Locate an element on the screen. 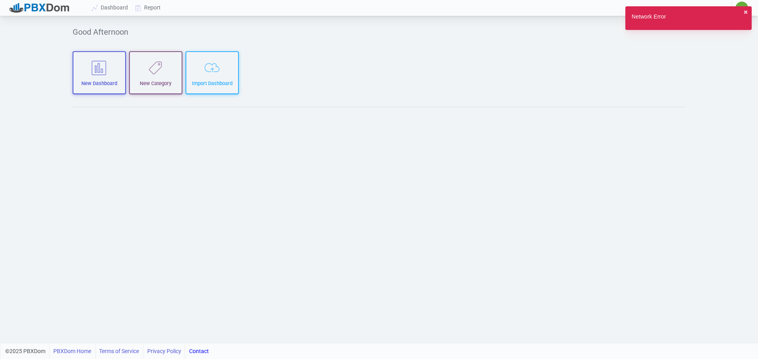  a: Report is located at coordinates (148, 7).